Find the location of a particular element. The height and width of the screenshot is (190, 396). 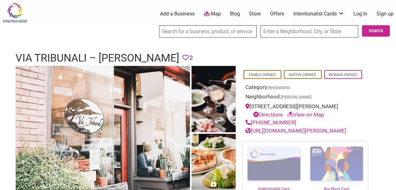

a: Store is located at coordinates (255, 14).